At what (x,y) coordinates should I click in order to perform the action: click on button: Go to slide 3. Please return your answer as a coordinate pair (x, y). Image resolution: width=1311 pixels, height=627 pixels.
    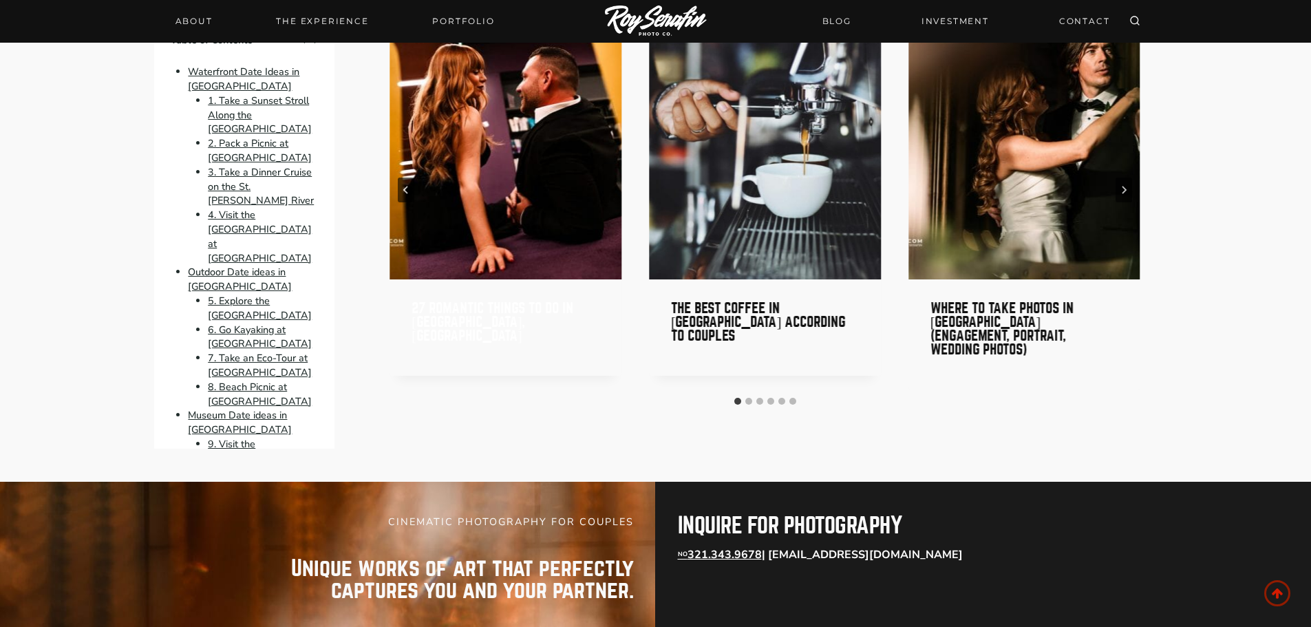
    Looking at the image, I should click on (760, 401).